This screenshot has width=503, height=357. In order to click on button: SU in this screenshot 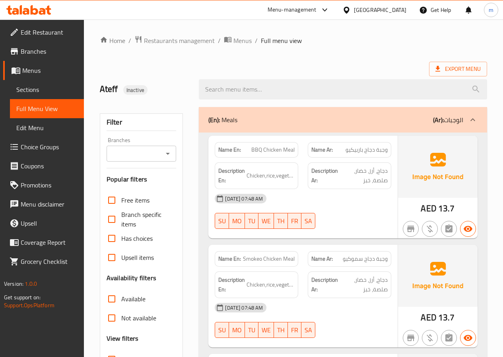, I will do `click(222, 221)`.